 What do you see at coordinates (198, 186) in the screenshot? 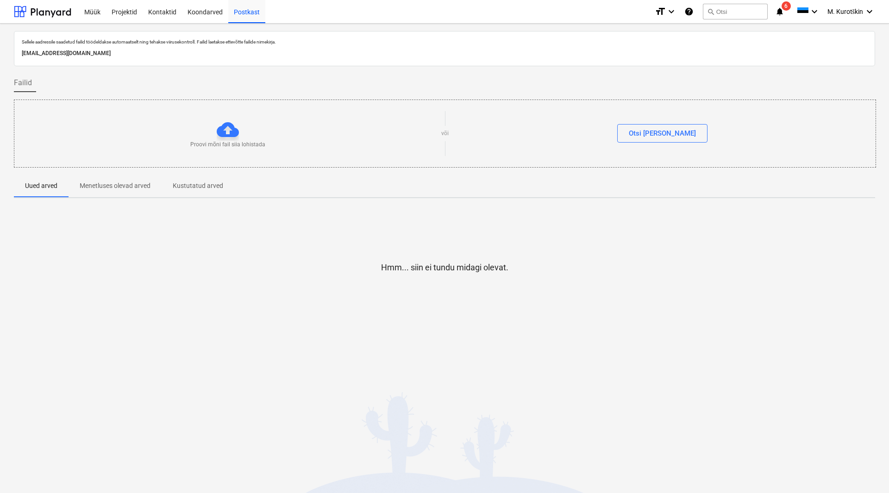
I see `p: Kustutatud arved` at bounding box center [198, 186].